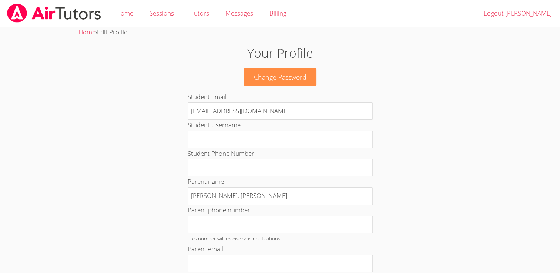 The height and width of the screenshot is (273, 560). Describe the element at coordinates (205, 249) in the screenshot. I see `label: Parent email` at that location.